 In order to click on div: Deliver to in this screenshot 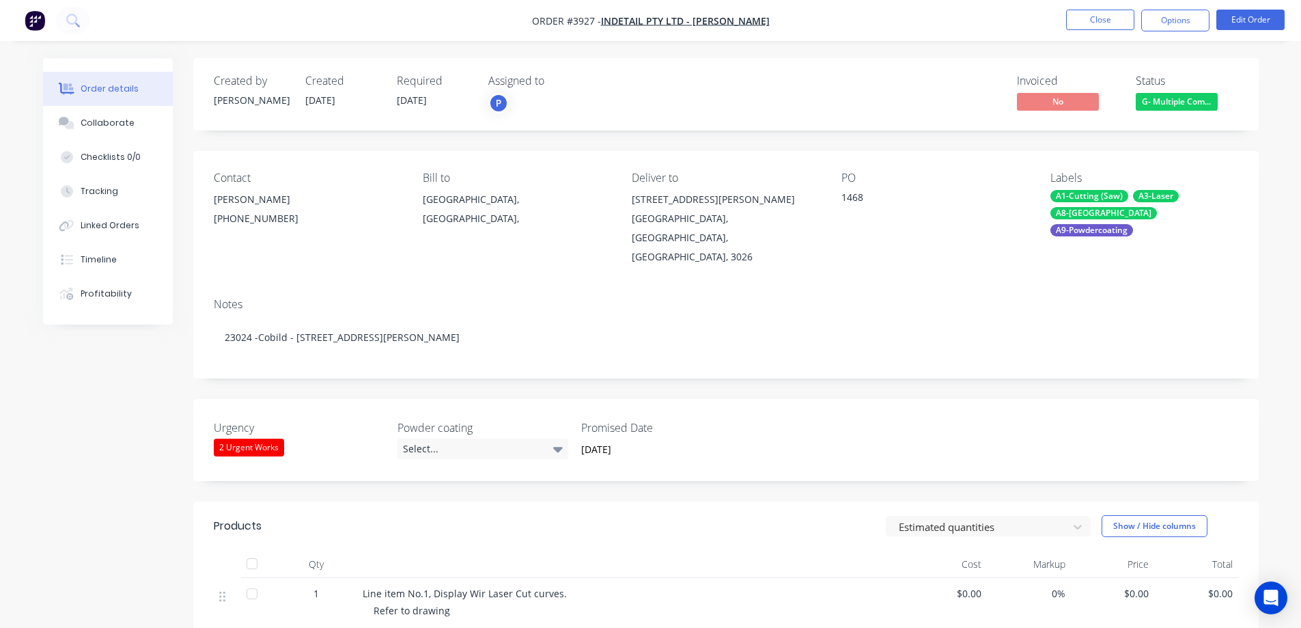, I will do `click(725, 178)`.